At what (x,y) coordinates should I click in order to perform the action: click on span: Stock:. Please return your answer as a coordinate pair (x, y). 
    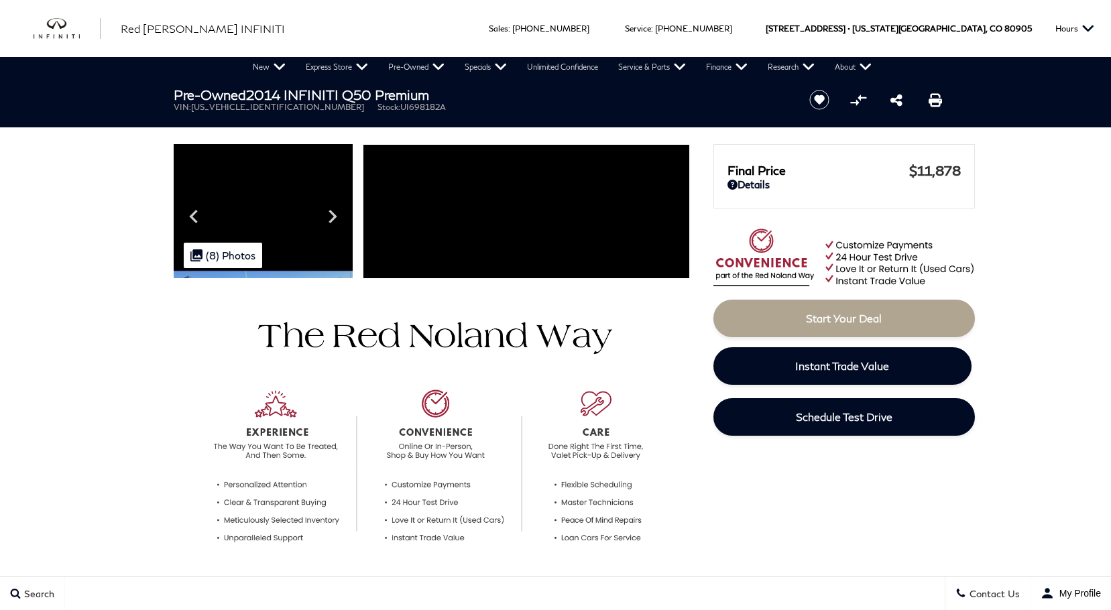
    Looking at the image, I should click on (389, 107).